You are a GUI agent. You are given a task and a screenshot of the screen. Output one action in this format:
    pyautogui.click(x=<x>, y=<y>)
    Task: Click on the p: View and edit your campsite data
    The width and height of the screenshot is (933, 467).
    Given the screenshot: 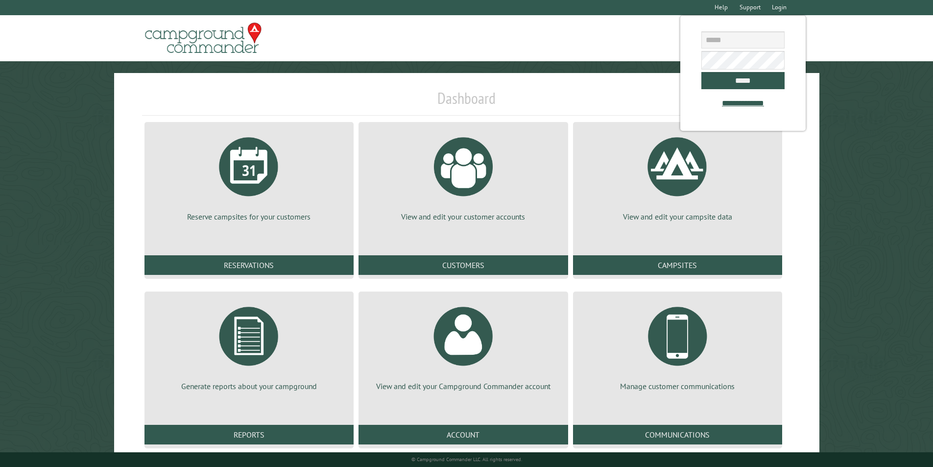 What is the action you would take?
    pyautogui.click(x=677, y=216)
    